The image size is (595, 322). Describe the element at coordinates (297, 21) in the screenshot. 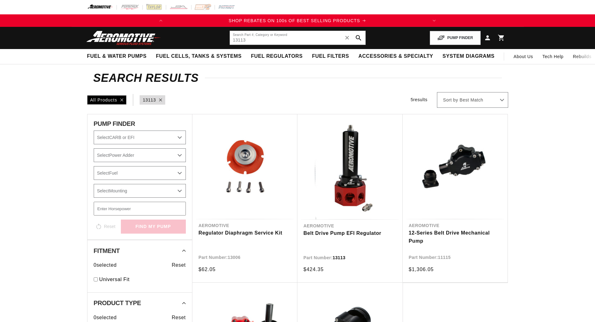

I see `a: SHOP REBATES ON 100s OF BEST SELLING PRODUCTS` at that location.